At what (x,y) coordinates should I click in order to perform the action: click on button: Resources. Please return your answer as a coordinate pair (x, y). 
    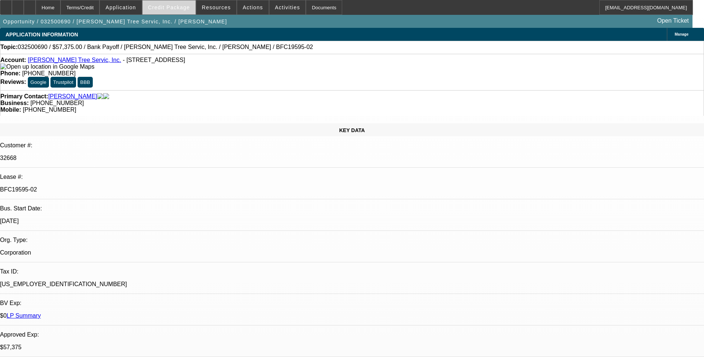
    Looking at the image, I should click on (216, 7).